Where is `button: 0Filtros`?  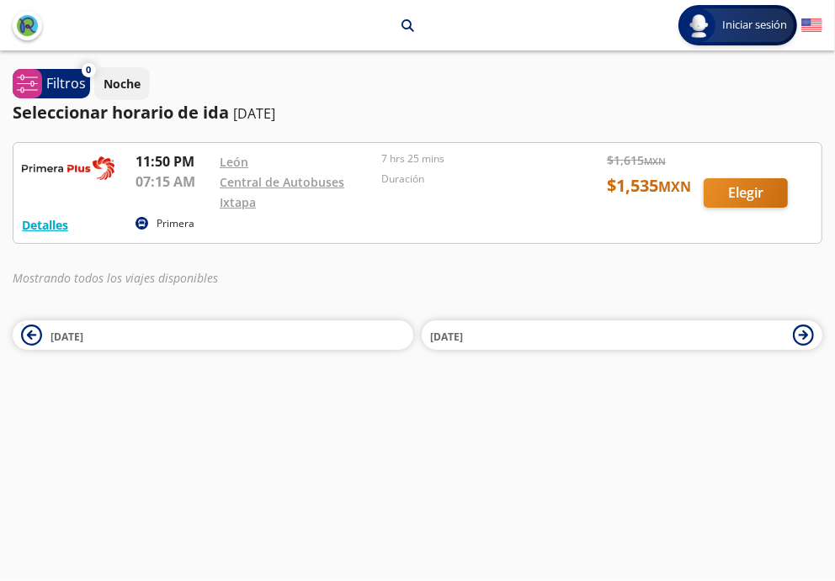 button: 0Filtros is located at coordinates (51, 83).